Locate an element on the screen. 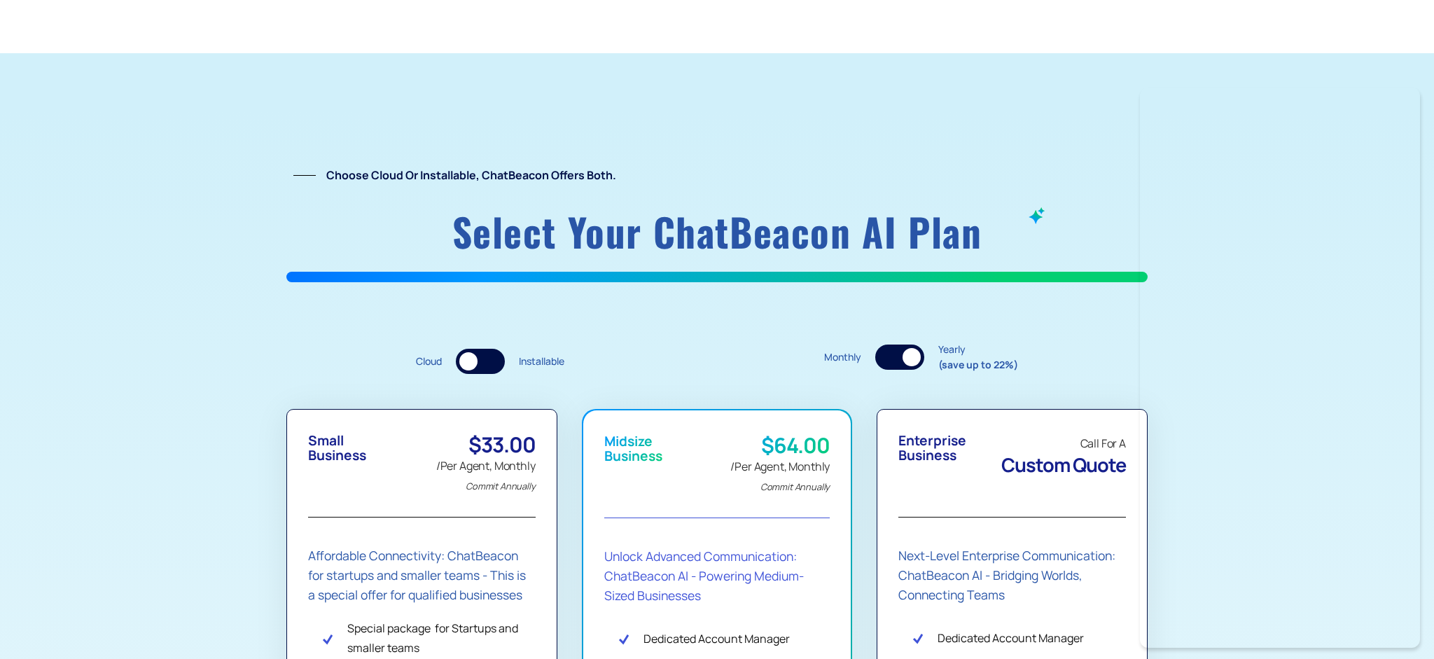  div: Call For A is located at coordinates (1064, 443).